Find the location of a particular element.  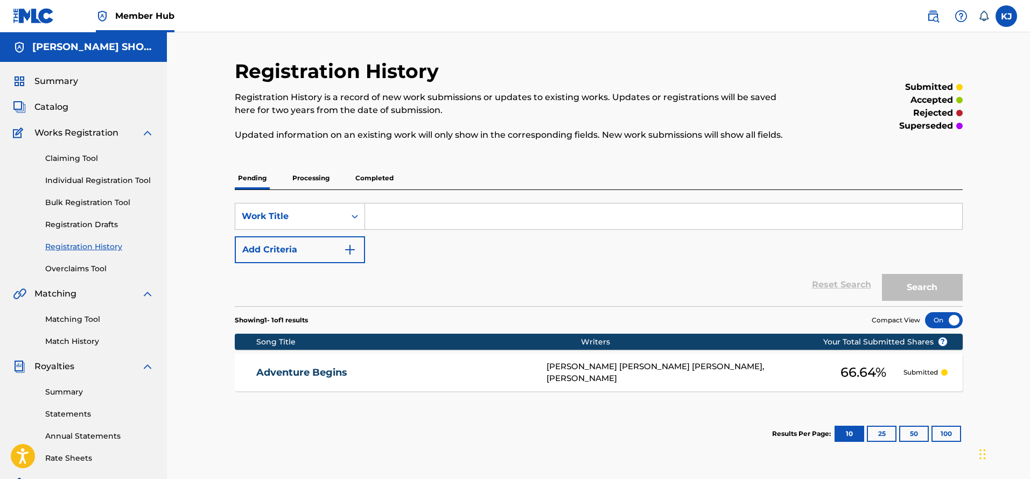

p: accepted is located at coordinates (931, 100).